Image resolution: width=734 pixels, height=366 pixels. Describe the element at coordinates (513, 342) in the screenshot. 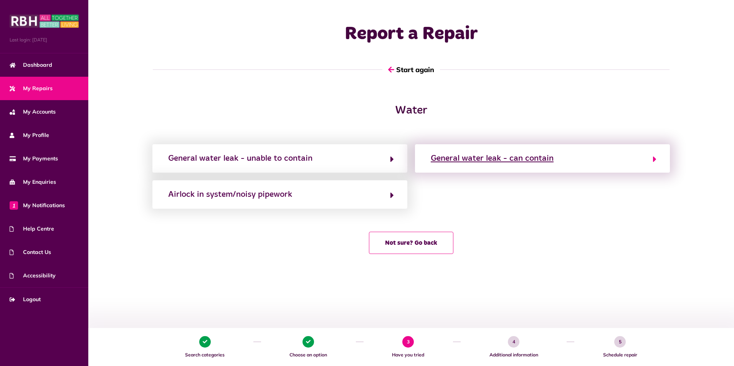

I see `span: 4` at that location.